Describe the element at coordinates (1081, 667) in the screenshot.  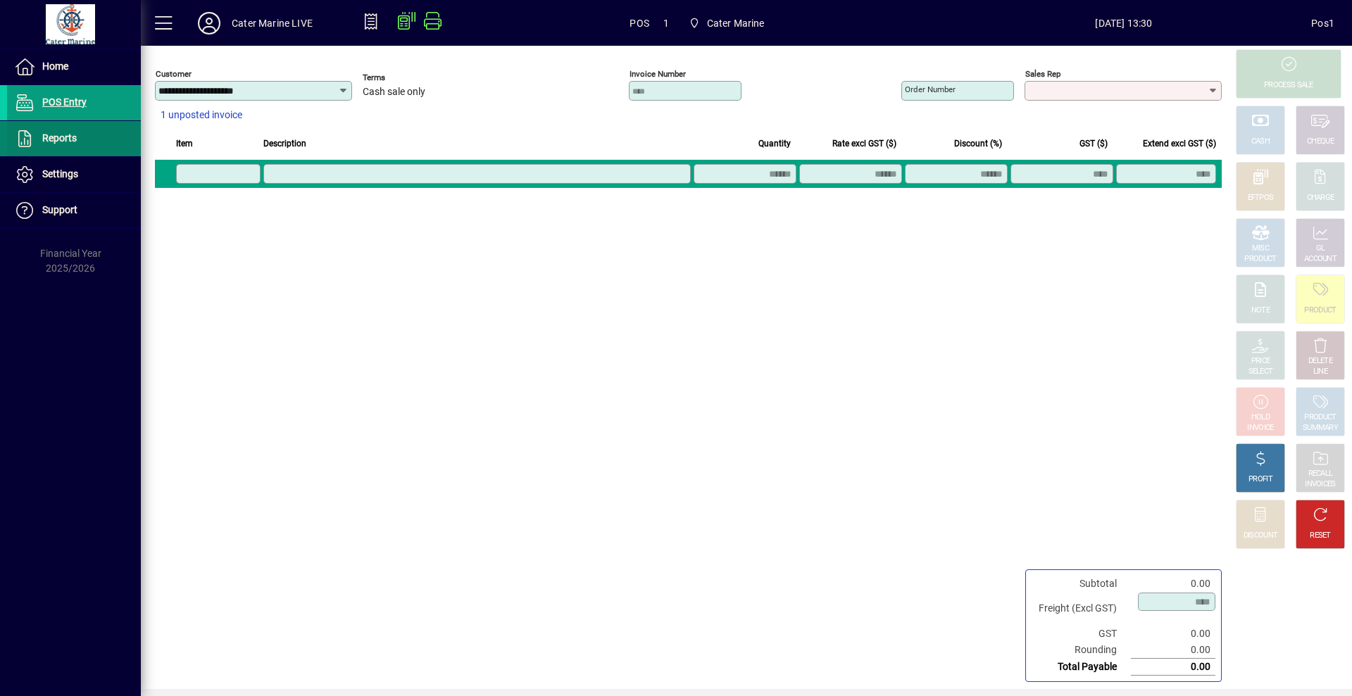
I see `td: Total Payable` at that location.